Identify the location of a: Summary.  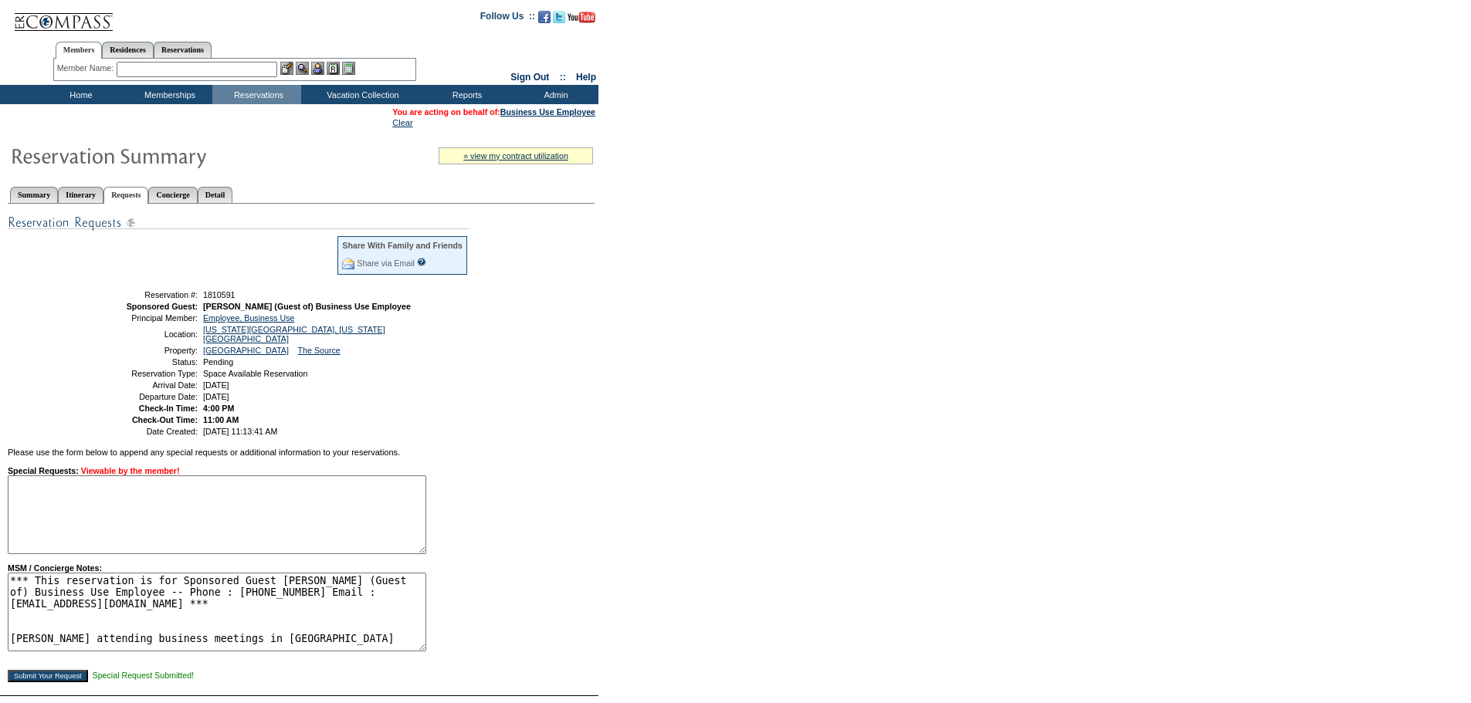
(34, 195).